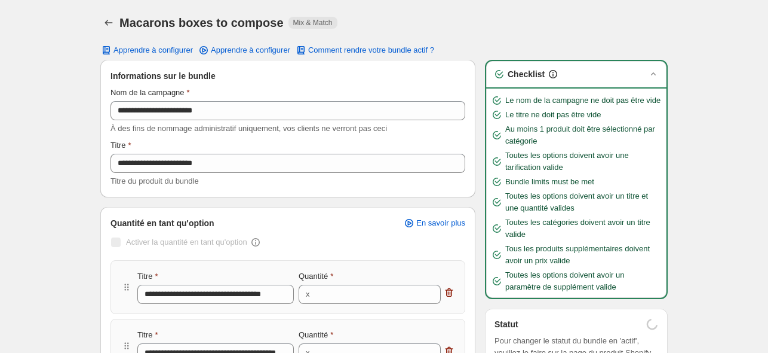 This screenshot has width=768, height=353. What do you see at coordinates (584, 281) in the screenshot?
I see `span: Toutes les options doivent avoir un paramètre de supplément valide` at bounding box center [584, 281].